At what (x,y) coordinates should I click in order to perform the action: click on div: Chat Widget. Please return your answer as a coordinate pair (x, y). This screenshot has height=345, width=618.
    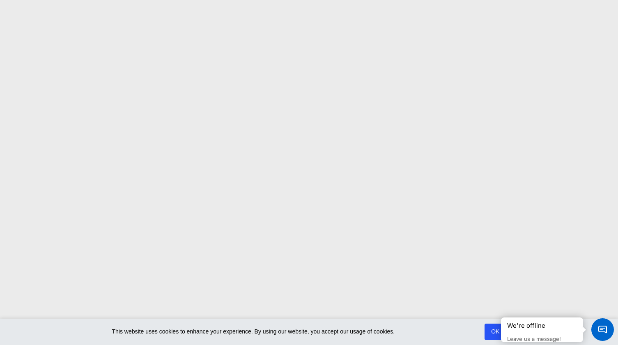
    Looking at the image, I should click on (602, 329).